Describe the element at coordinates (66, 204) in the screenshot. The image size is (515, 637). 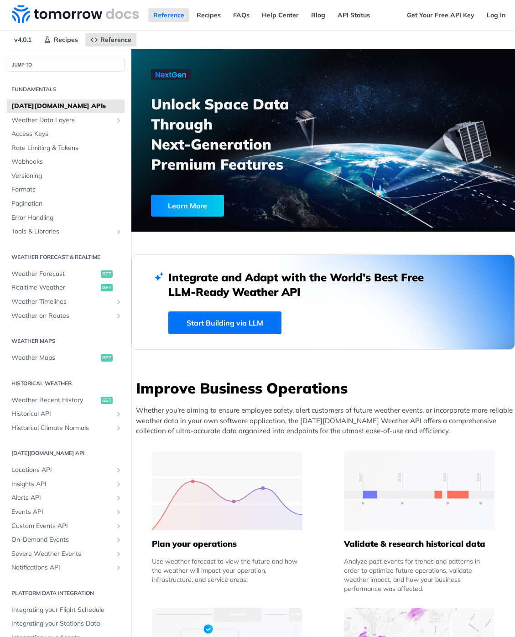
I see `a: Pagination` at that location.